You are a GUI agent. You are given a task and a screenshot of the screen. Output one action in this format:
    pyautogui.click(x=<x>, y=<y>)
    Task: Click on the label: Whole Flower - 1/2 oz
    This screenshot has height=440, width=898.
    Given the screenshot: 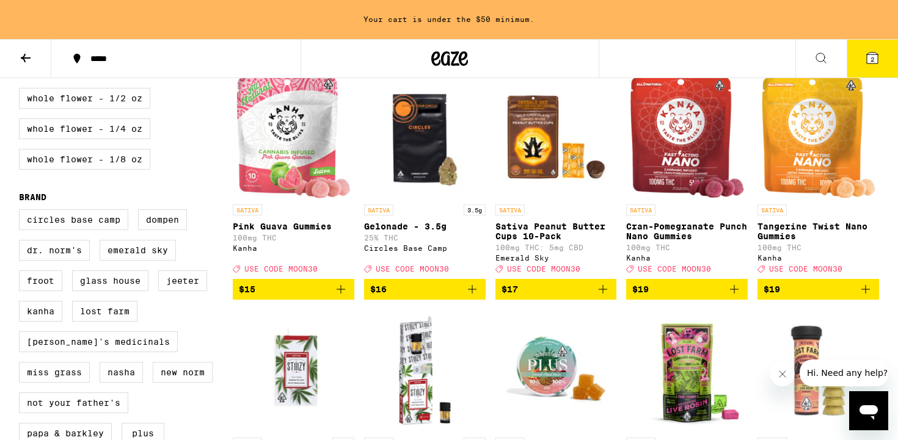 What is the action you would take?
    pyautogui.click(x=84, y=98)
    